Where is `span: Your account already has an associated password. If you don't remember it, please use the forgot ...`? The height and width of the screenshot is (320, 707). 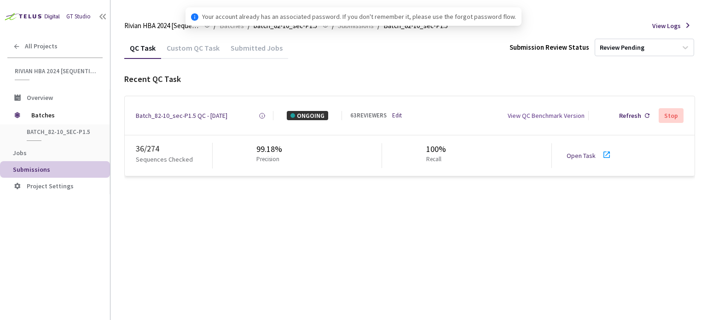
span: Your account already has an associated password. If you don't remember it, please use the forgot ... is located at coordinates (359, 17).